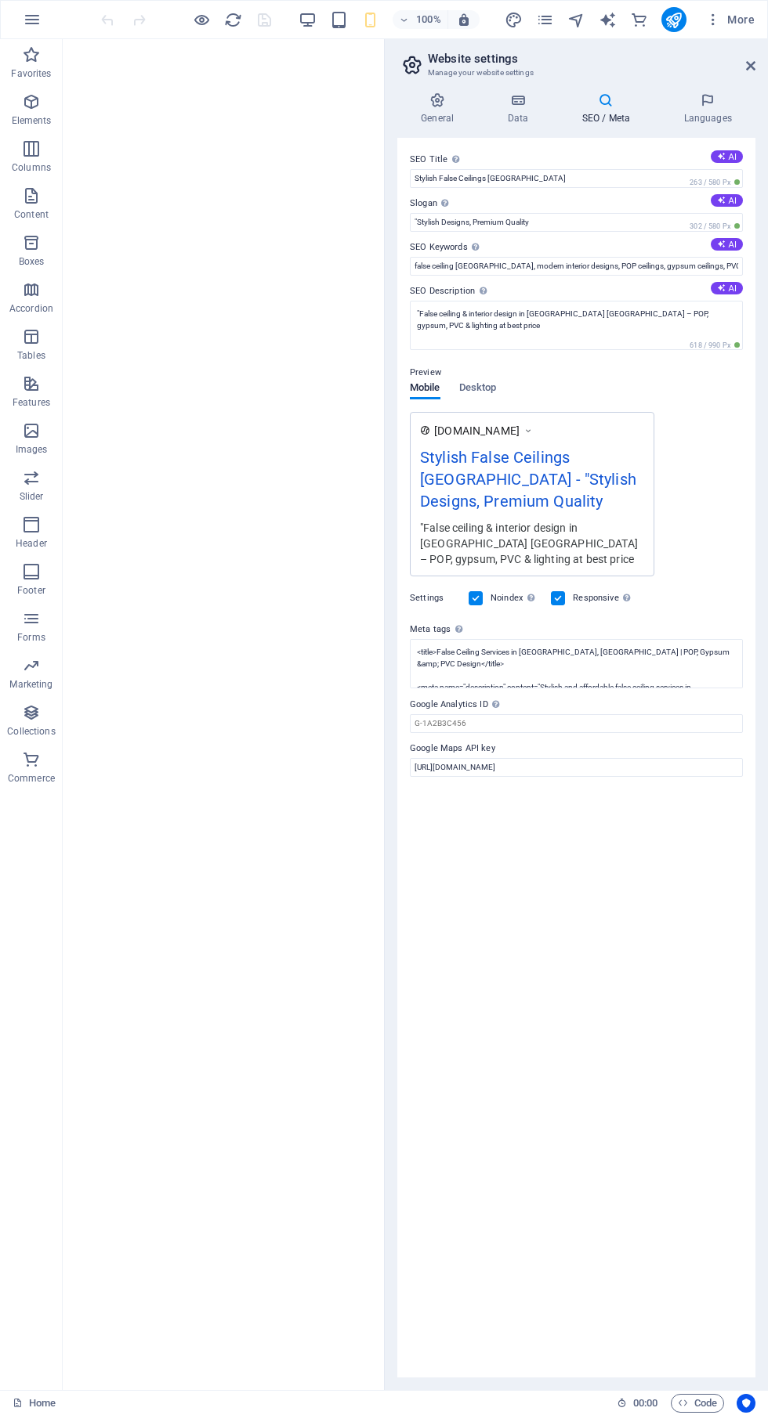 The image size is (768, 1415). What do you see at coordinates (746, 1403) in the screenshot?
I see `button: Usercentrics` at bounding box center [746, 1403].